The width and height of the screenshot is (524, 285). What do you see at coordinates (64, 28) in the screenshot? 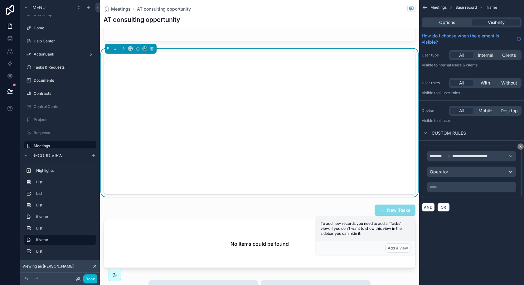
I see `label: Home` at bounding box center [64, 28].